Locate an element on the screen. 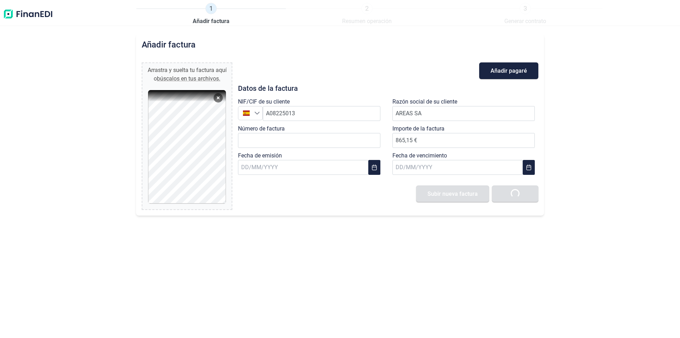 The image size is (680, 338). div: Seleccione un país is located at coordinates (258, 113).